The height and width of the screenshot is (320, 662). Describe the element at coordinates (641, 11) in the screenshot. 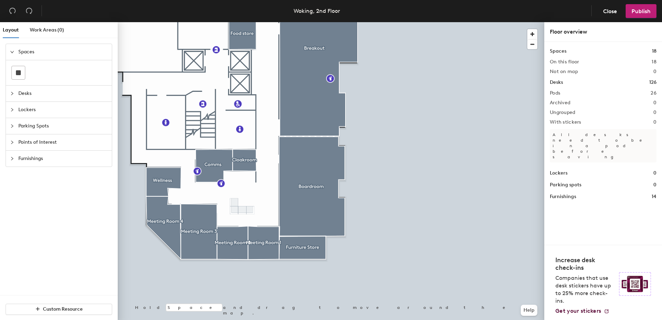

I see `button: Publish` at that location.